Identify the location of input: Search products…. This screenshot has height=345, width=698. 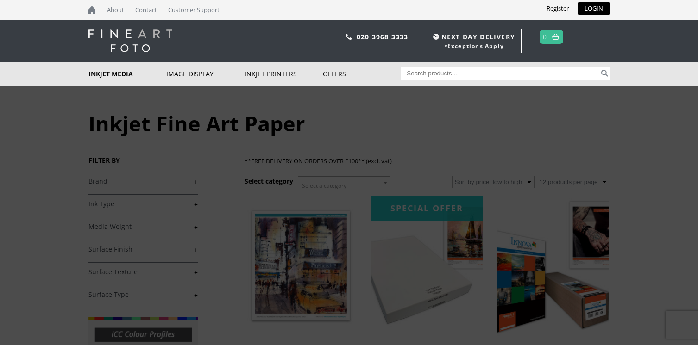
(500, 73).